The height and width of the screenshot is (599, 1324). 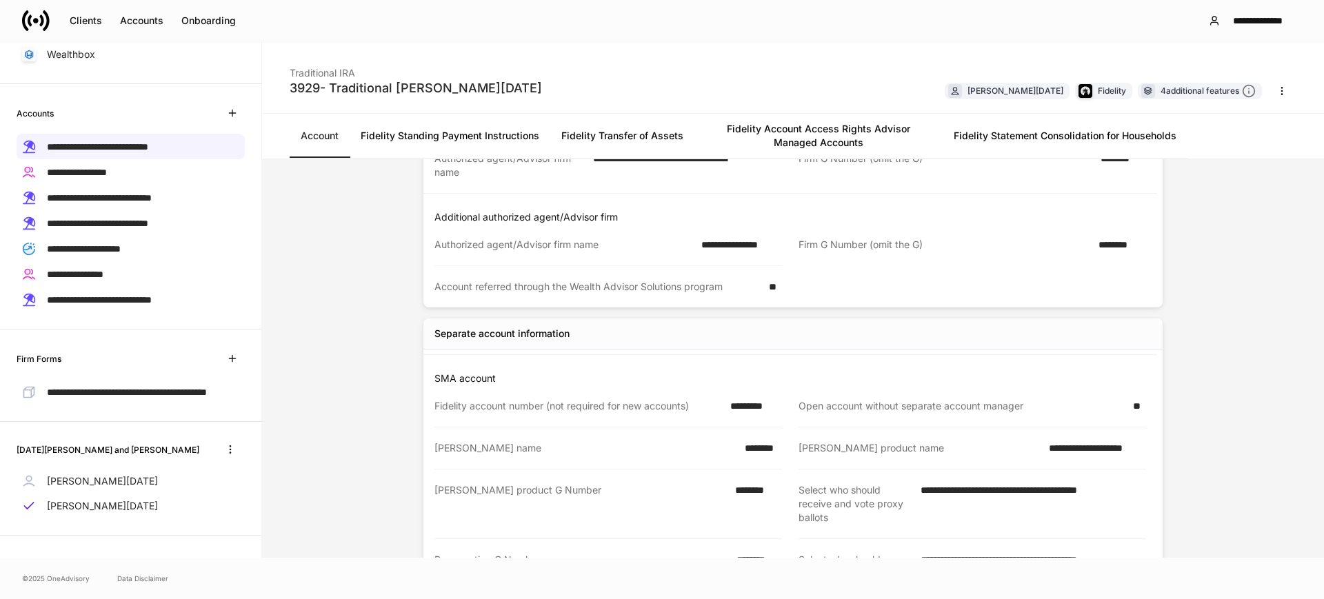 What do you see at coordinates (796, 217) in the screenshot?
I see `p: Additional authorized agent/Advisor firm` at bounding box center [796, 217].